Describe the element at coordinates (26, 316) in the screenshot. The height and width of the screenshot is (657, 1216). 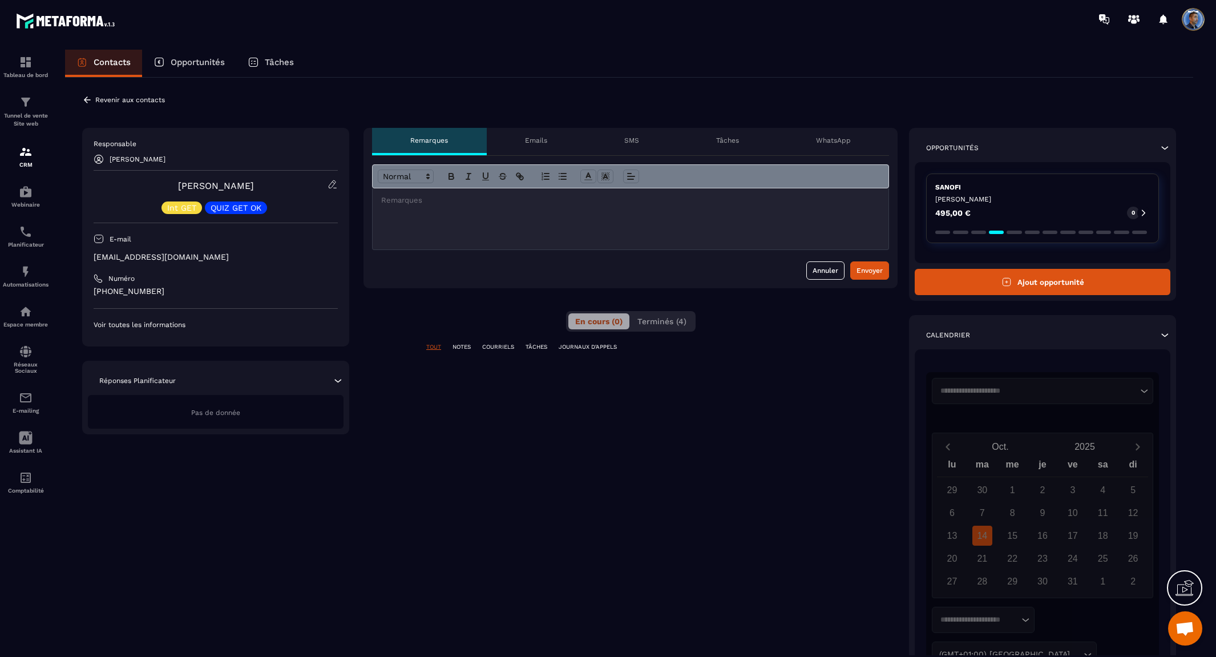
I see `a: automationsautomationsEspace membre` at that location.